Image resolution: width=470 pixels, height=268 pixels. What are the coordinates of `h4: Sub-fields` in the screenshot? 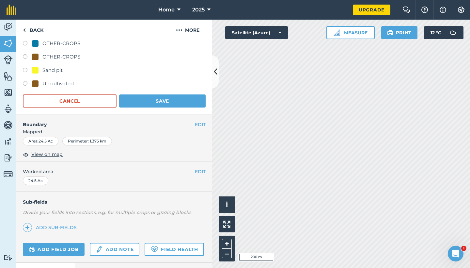 It's located at (114, 202).